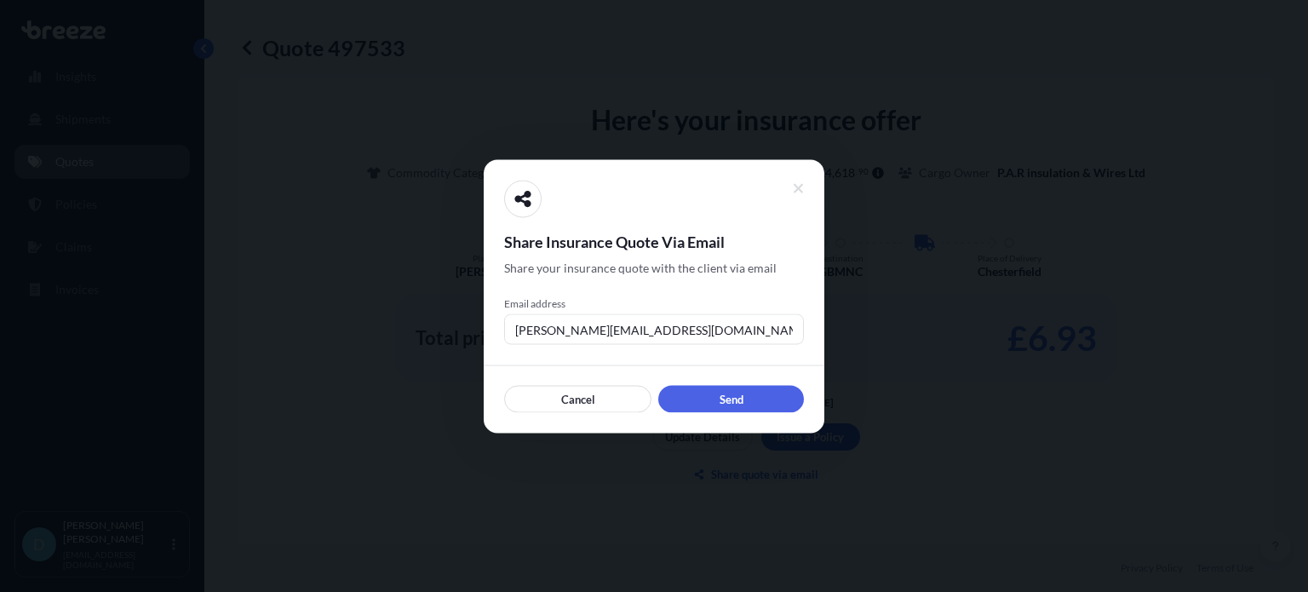 This screenshot has height=592, width=1308. I want to click on button: Cancel, so click(577, 399).